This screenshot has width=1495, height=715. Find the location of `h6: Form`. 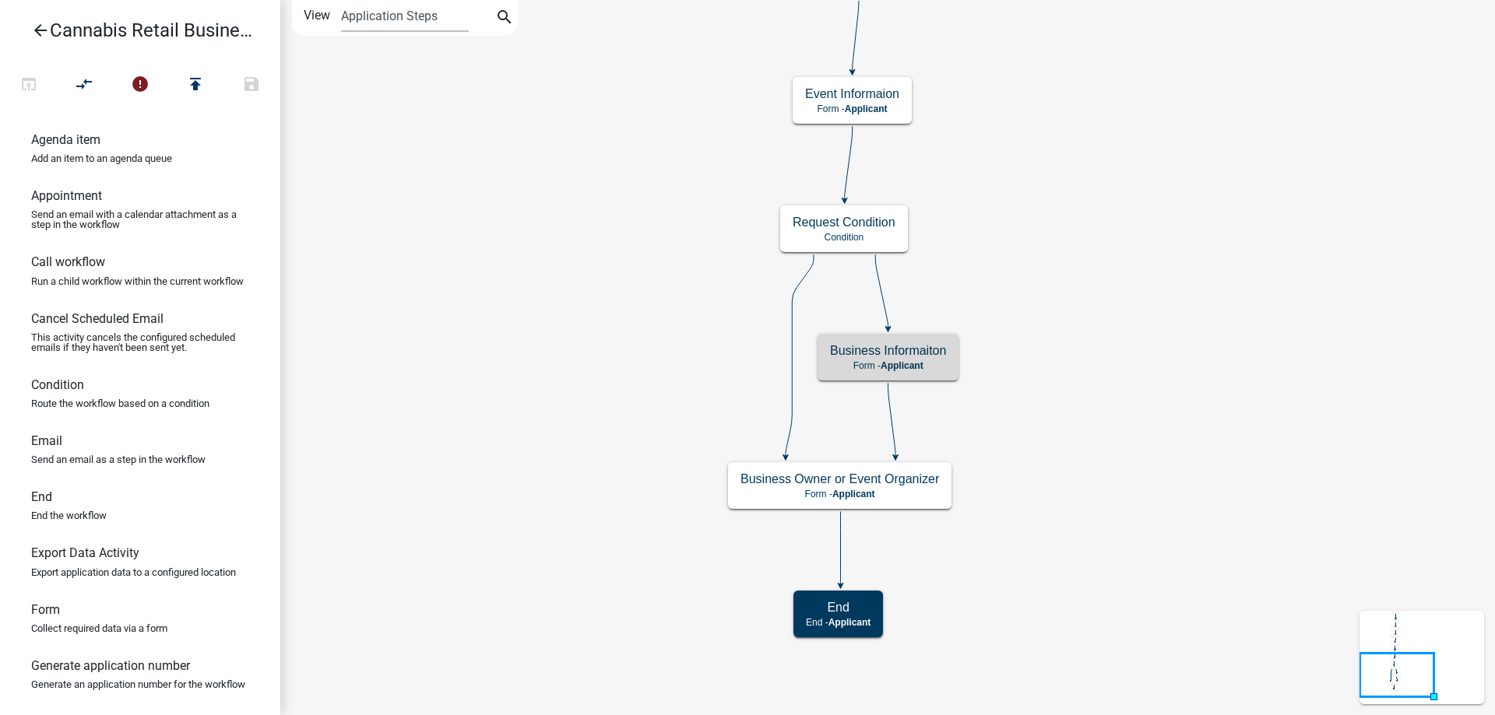

h6: Form is located at coordinates (45, 610).